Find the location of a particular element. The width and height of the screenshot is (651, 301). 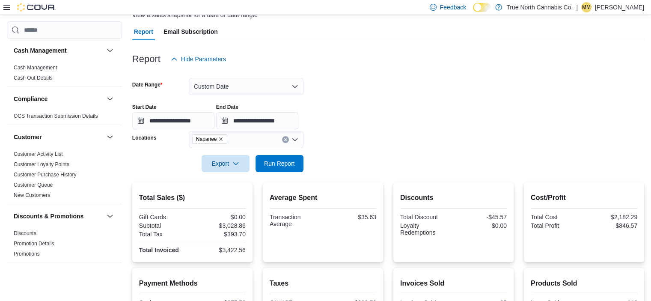

span: Report is located at coordinates (143, 32).